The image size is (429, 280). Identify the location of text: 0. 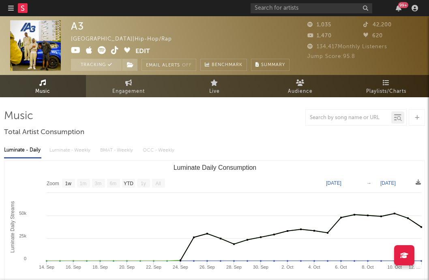
(25, 258).